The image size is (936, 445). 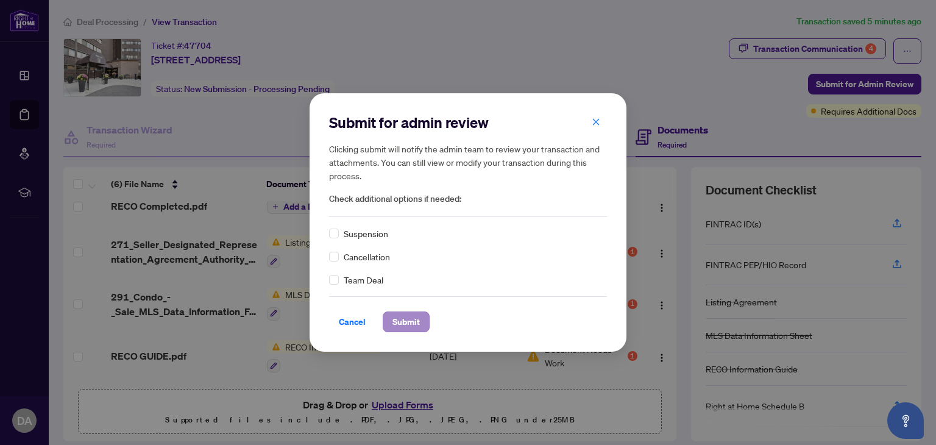 I want to click on span: Suspension, so click(x=366, y=234).